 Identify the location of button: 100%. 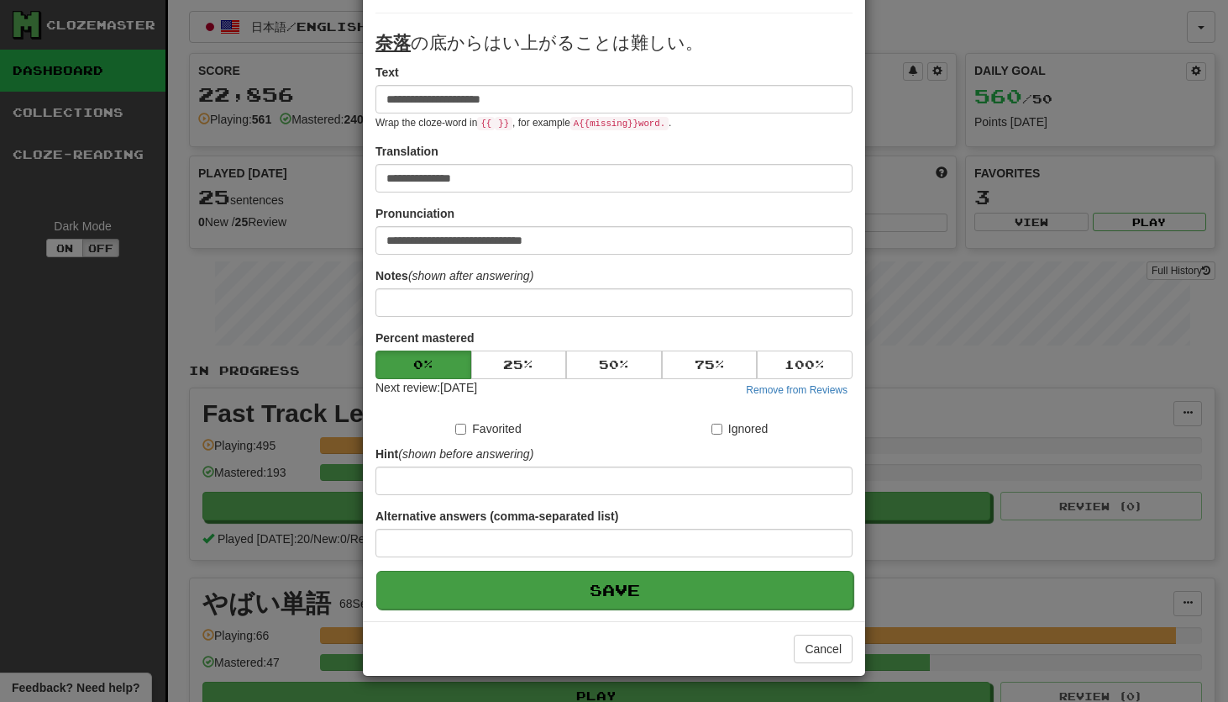
(805, 365).